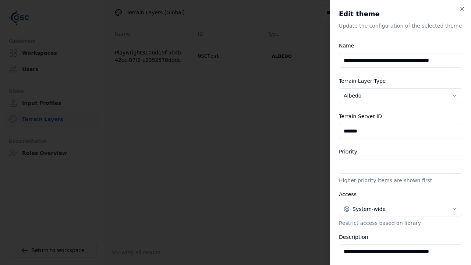 This screenshot has width=471, height=265. I want to click on label: Description, so click(353, 237).